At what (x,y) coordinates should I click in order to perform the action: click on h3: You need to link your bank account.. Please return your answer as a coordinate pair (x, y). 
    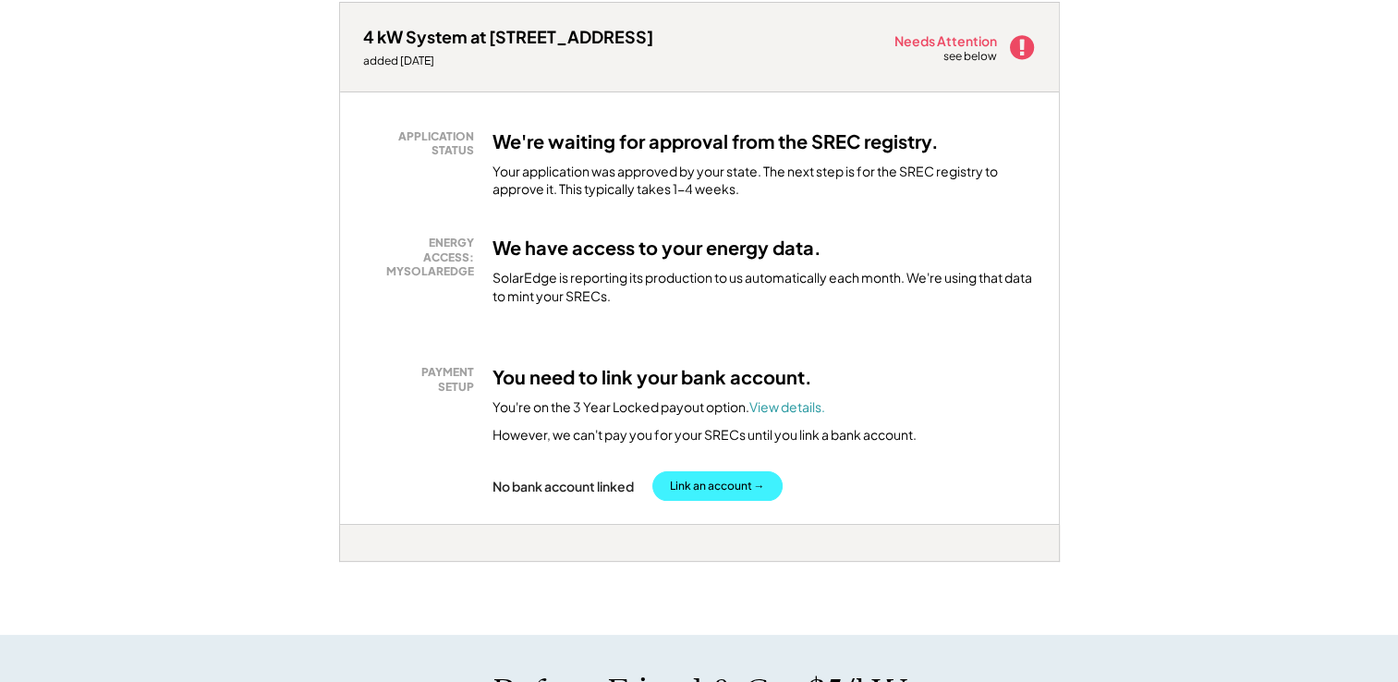
    Looking at the image, I should click on (652, 377).